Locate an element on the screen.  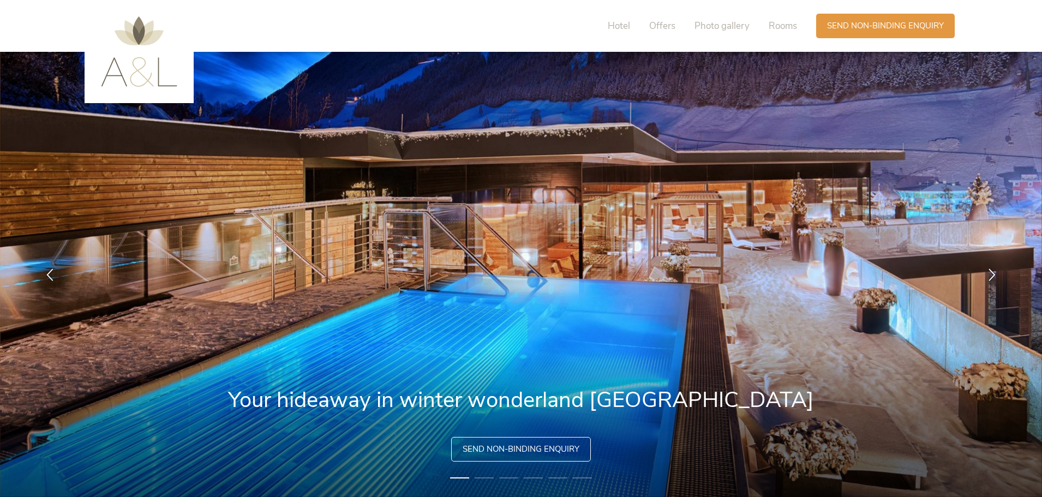
span: Hotel is located at coordinates (619, 26).